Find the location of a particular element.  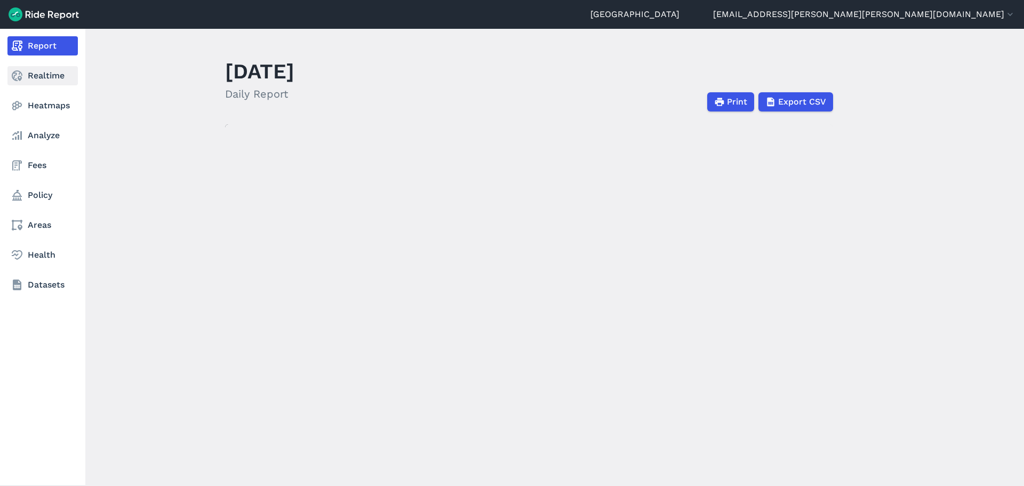

img: Ride Report is located at coordinates (44, 14).